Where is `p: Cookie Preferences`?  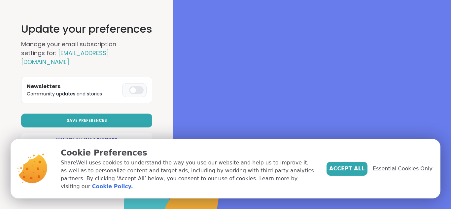
p: Cookie Preferences is located at coordinates (188, 153).